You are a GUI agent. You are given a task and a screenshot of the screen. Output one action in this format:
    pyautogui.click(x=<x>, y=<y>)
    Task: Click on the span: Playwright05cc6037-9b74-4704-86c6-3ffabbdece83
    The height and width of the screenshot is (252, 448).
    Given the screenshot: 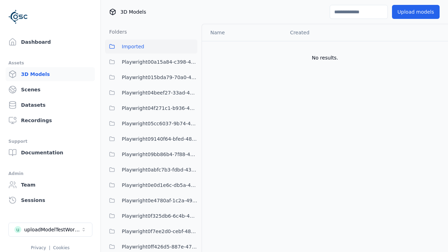 What is the action you would take?
    pyautogui.click(x=160, y=124)
    